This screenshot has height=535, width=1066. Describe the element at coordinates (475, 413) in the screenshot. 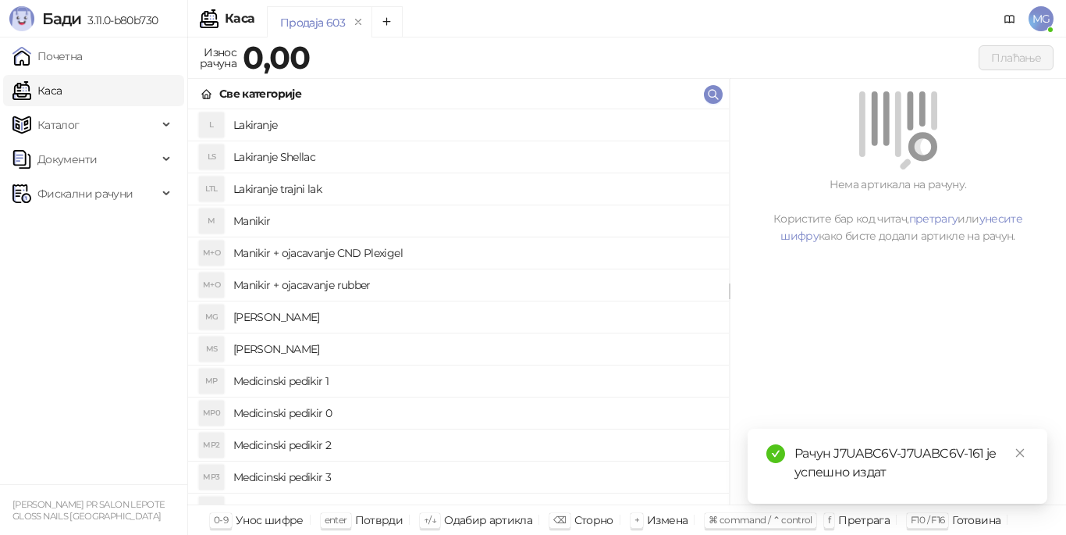

I see `h4: Medicinski pedikir 0` at that location.